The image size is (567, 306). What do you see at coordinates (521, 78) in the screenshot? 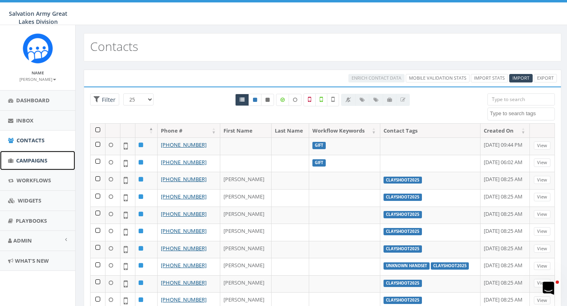
I see `span: CSV files only` at bounding box center [521, 78].